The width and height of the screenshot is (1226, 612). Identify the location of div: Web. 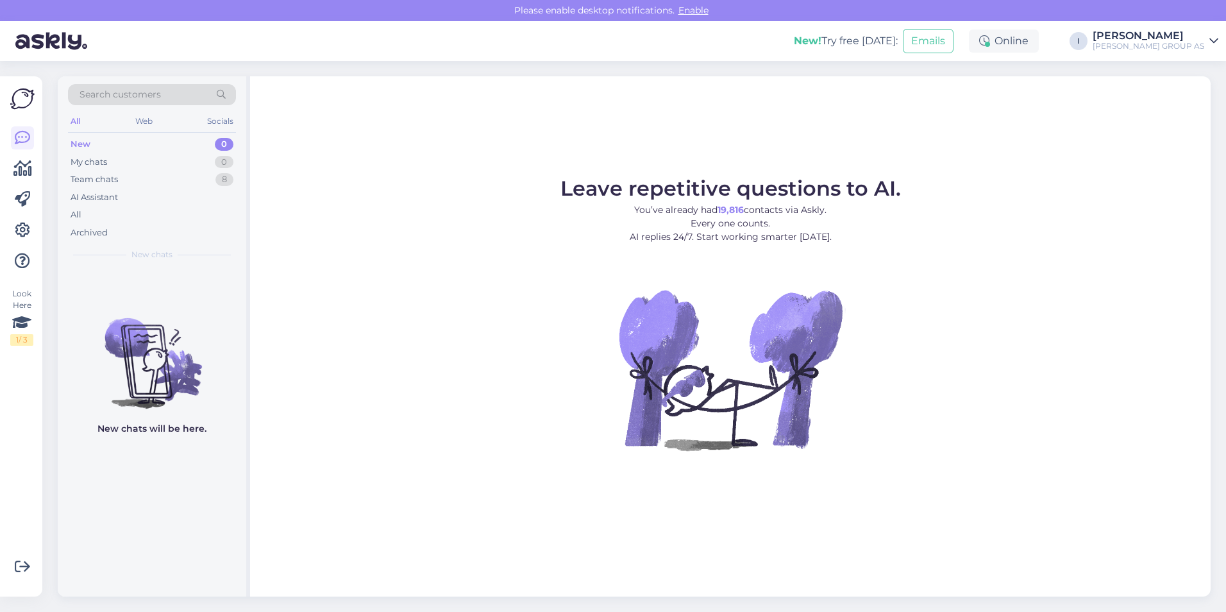
(144, 121).